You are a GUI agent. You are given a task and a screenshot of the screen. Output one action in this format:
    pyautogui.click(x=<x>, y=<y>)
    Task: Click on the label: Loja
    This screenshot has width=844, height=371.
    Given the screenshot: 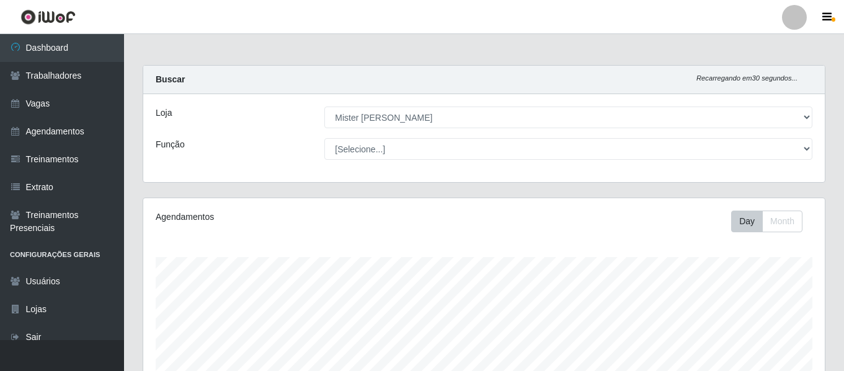 What is the action you would take?
    pyautogui.click(x=164, y=113)
    